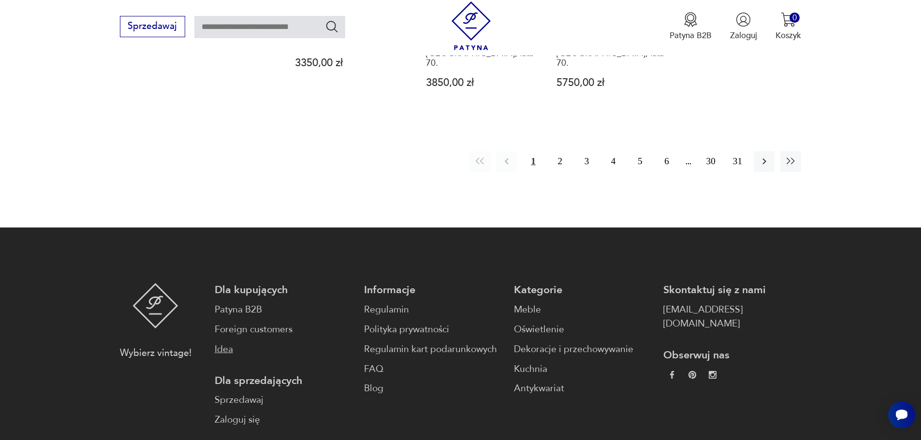 The height and width of the screenshot is (440, 921). I want to click on p: Kategorie, so click(582, 290).